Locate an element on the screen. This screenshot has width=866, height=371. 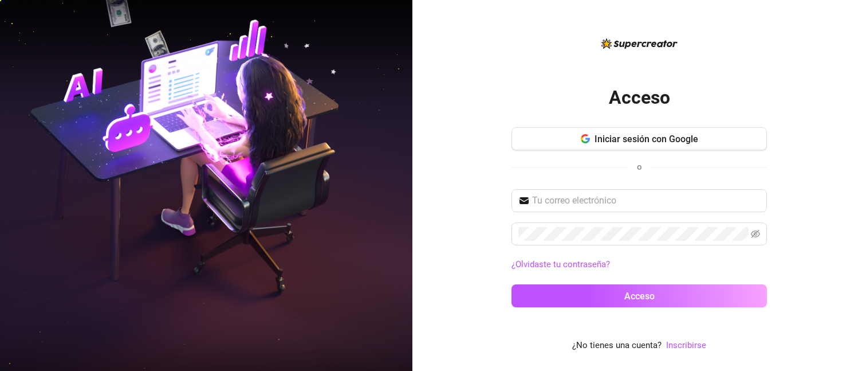
font: Inscribirse is located at coordinates (686, 345).